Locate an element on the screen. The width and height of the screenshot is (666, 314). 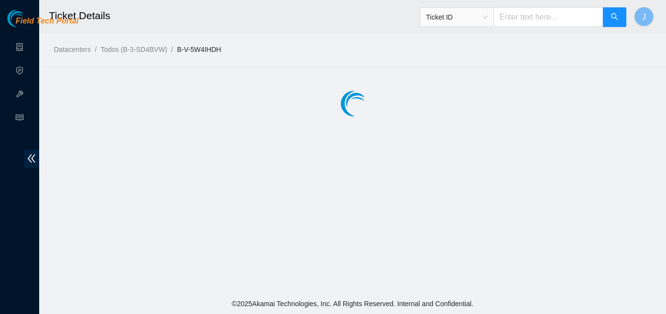
span: J is located at coordinates (644, 17).